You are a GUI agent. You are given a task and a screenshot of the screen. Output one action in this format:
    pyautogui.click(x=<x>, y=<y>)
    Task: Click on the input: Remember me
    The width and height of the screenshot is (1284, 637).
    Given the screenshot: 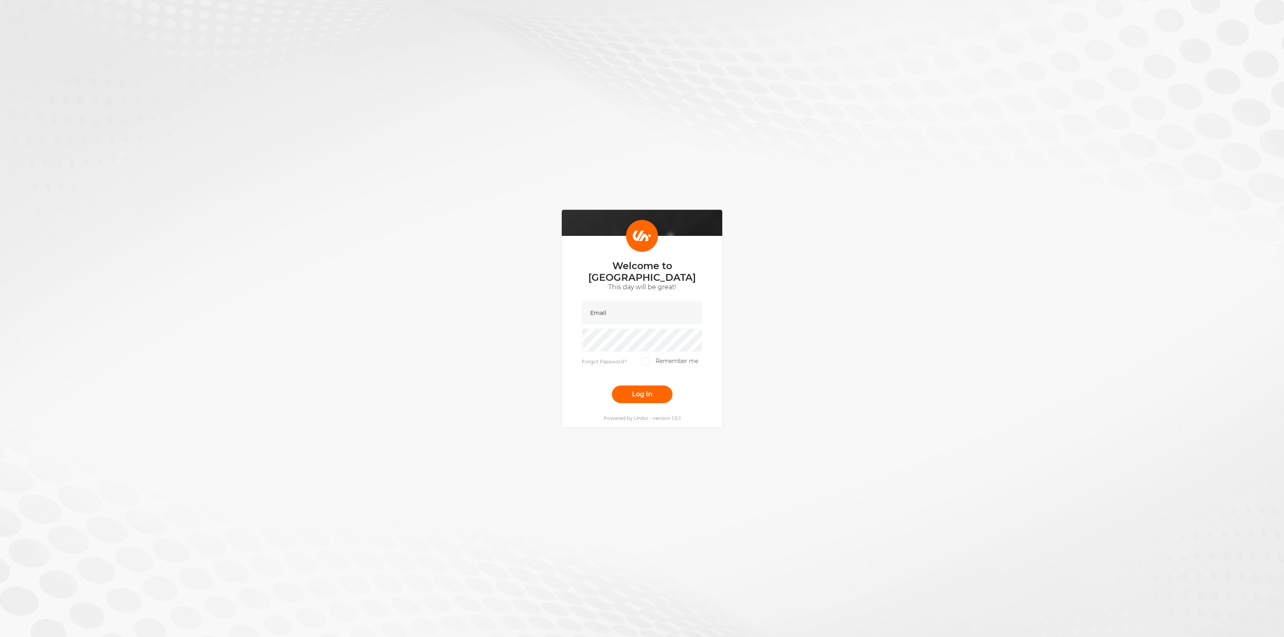 What is the action you would take?
    pyautogui.click(x=645, y=361)
    